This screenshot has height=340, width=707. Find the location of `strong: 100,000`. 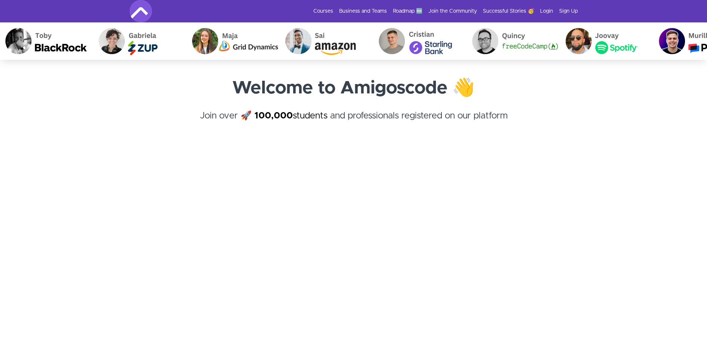

strong: 100,000 is located at coordinates (274, 116).